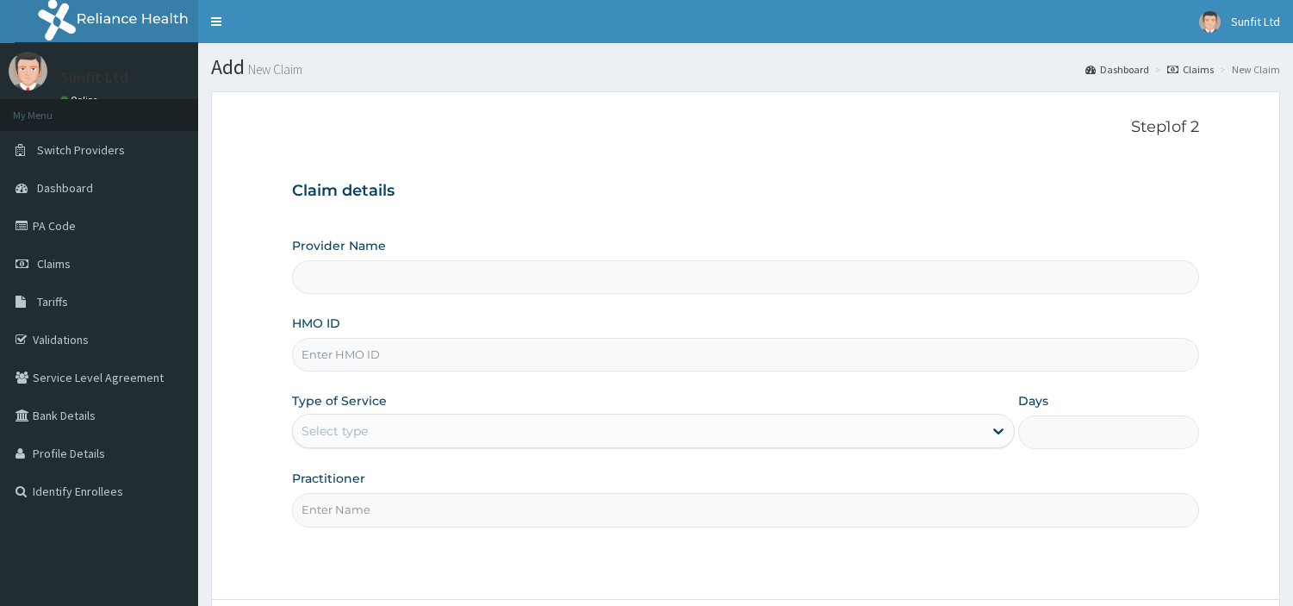 The height and width of the screenshot is (606, 1293). What do you see at coordinates (745, 128) in the screenshot?
I see `p: Step 1 of 2` at bounding box center [745, 128].